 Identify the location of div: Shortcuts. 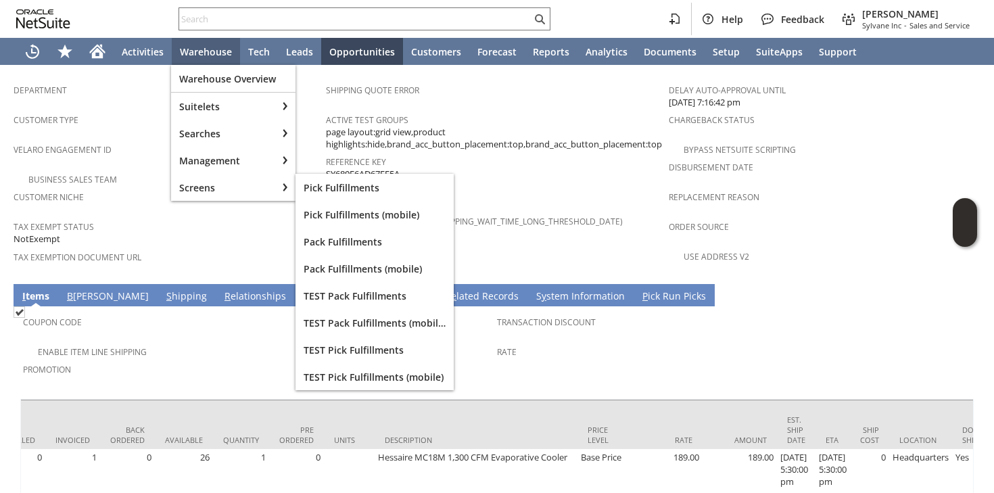
(65, 51).